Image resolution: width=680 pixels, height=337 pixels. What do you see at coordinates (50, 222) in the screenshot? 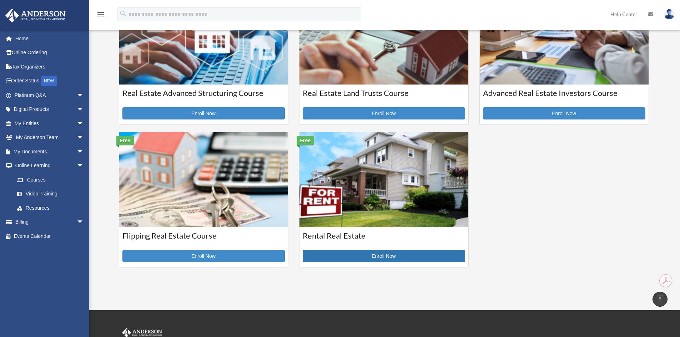
I see `a: Billingarrow_drop_down` at bounding box center [50, 222].